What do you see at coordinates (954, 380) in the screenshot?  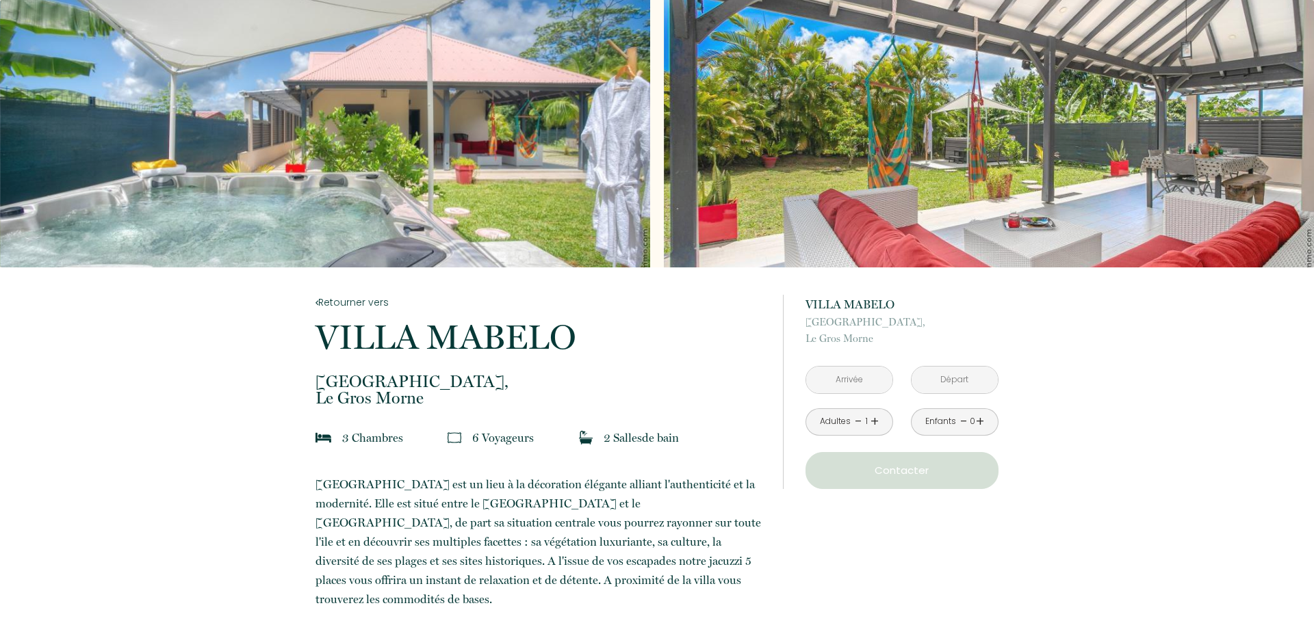 I see `input: Départ` at bounding box center [954, 380].